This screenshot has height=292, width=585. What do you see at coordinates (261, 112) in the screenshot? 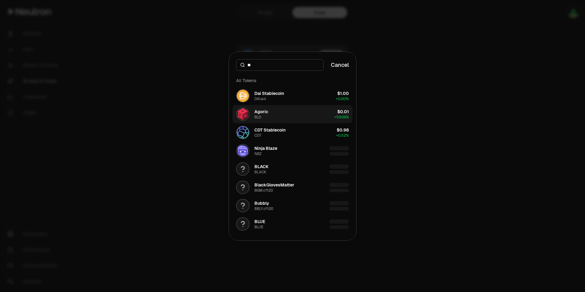
I see `div: Agoric` at bounding box center [261, 112].